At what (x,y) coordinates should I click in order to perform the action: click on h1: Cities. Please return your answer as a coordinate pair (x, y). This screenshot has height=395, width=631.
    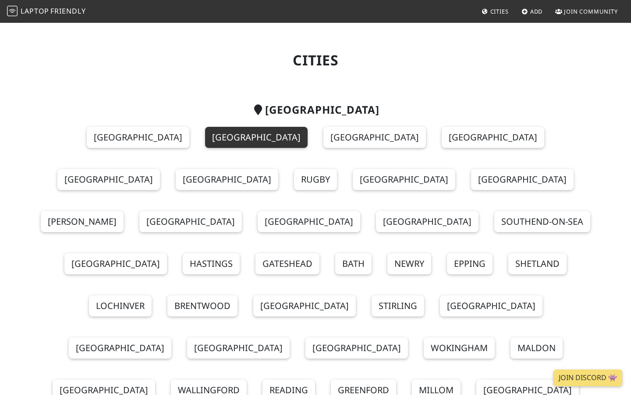
    Looking at the image, I should click on (316, 60).